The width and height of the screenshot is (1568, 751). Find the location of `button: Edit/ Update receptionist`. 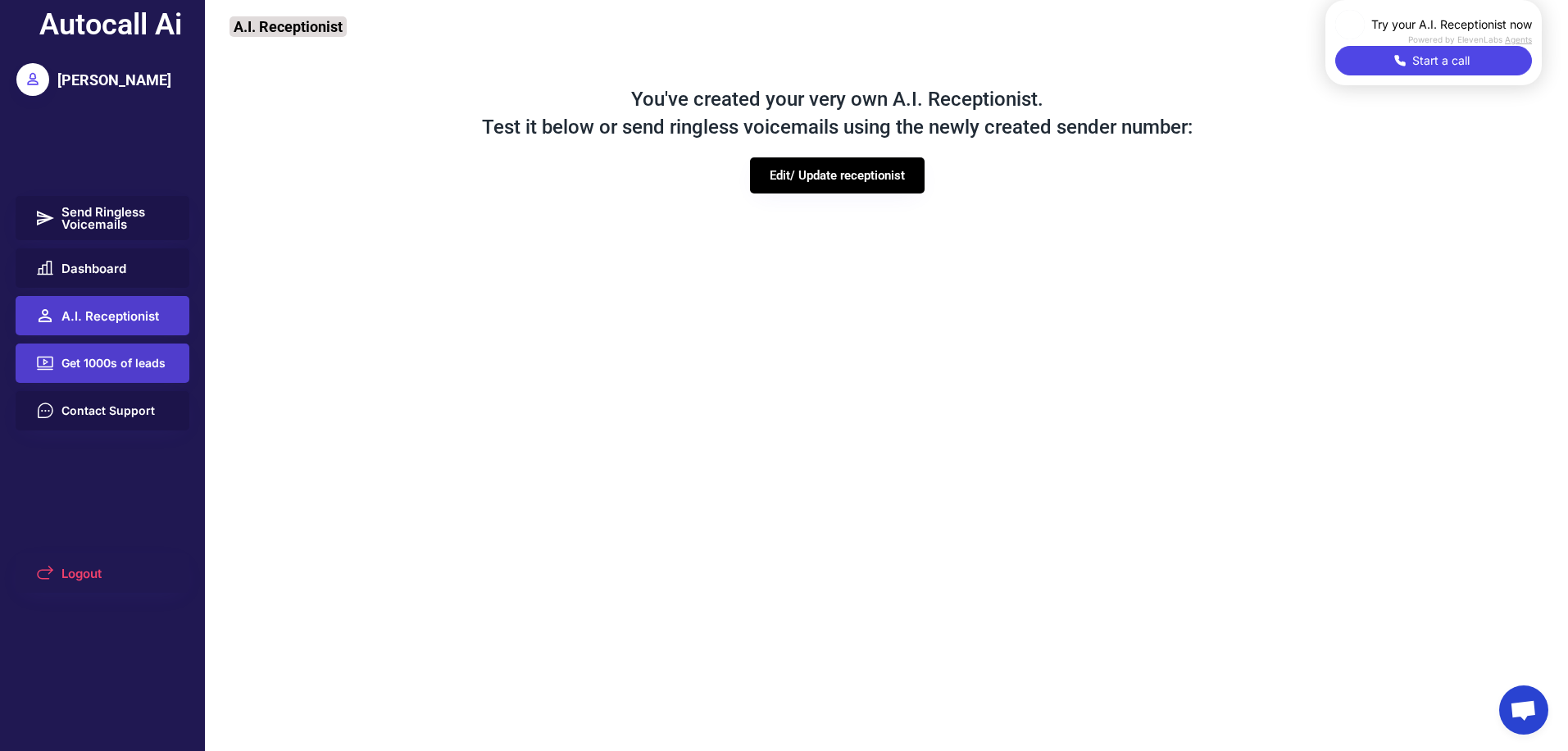

button: Edit/ Update receptionist is located at coordinates (837, 175).